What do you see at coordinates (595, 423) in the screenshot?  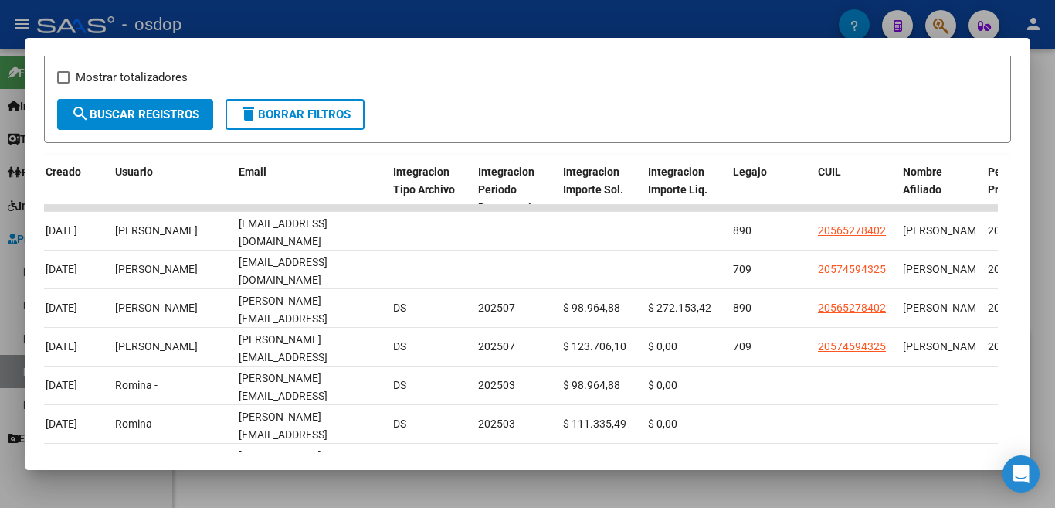 I see `span: $ 111.335,49` at bounding box center [595, 423].